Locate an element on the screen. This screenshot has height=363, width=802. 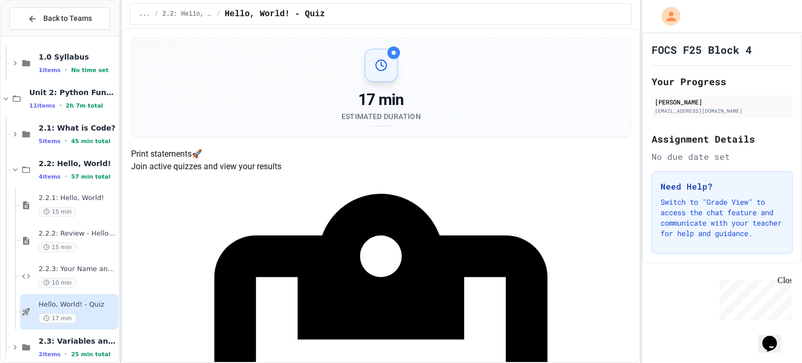
span: 1 items is located at coordinates (50, 70).